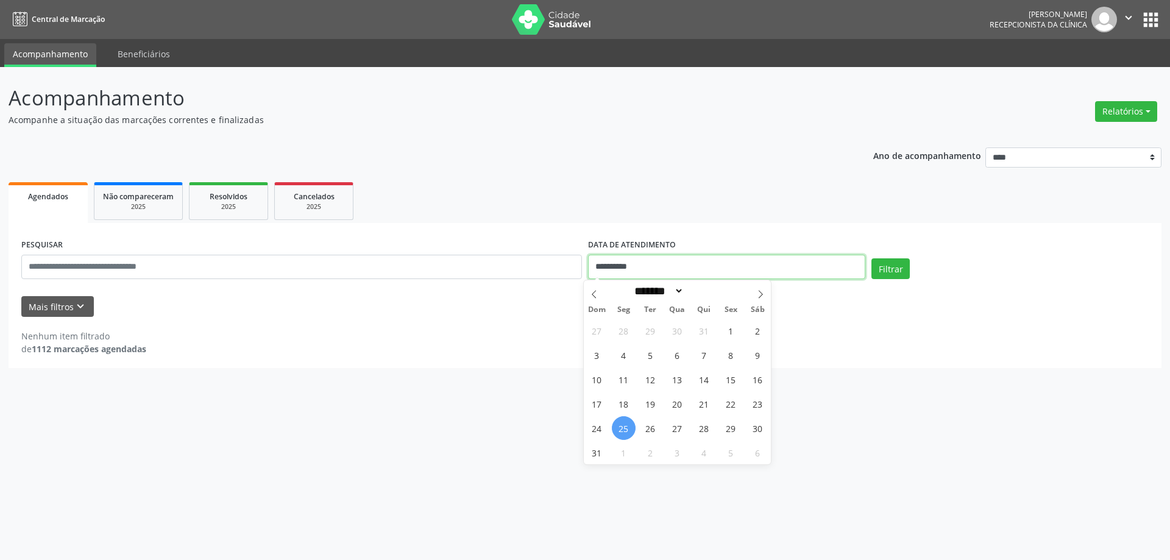 The height and width of the screenshot is (560, 1170). I want to click on span: Agosto 5, 2025, so click(650, 355).